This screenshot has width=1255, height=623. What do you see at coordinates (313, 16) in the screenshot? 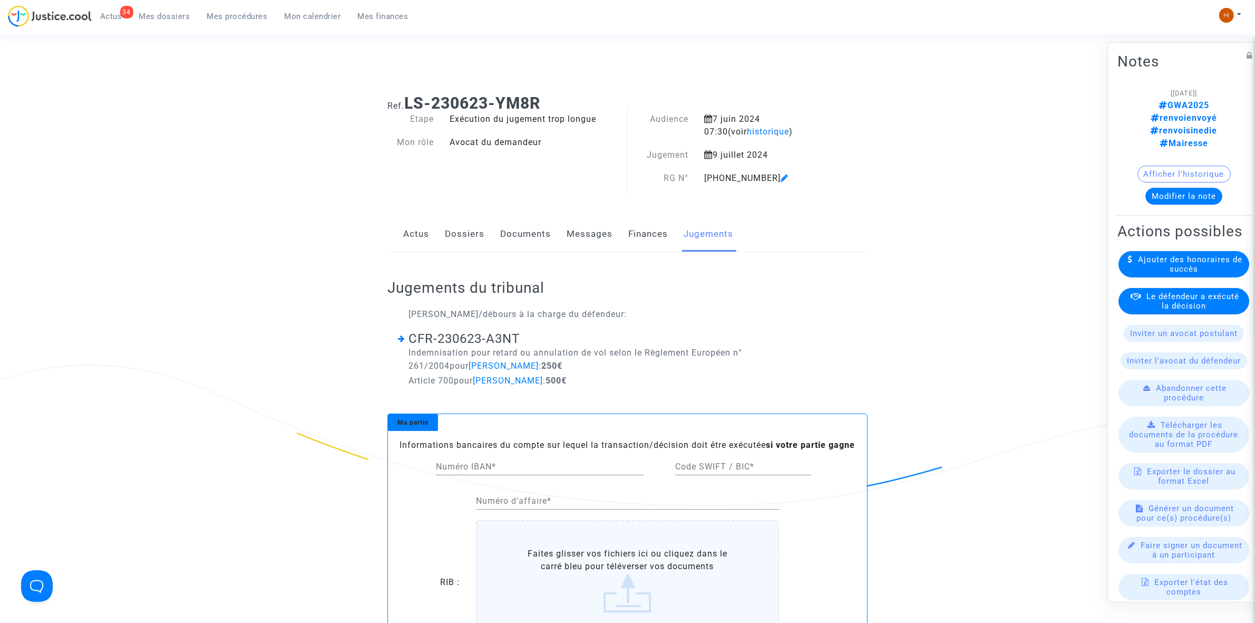
I see `span: Mon calendrier` at bounding box center [313, 16].